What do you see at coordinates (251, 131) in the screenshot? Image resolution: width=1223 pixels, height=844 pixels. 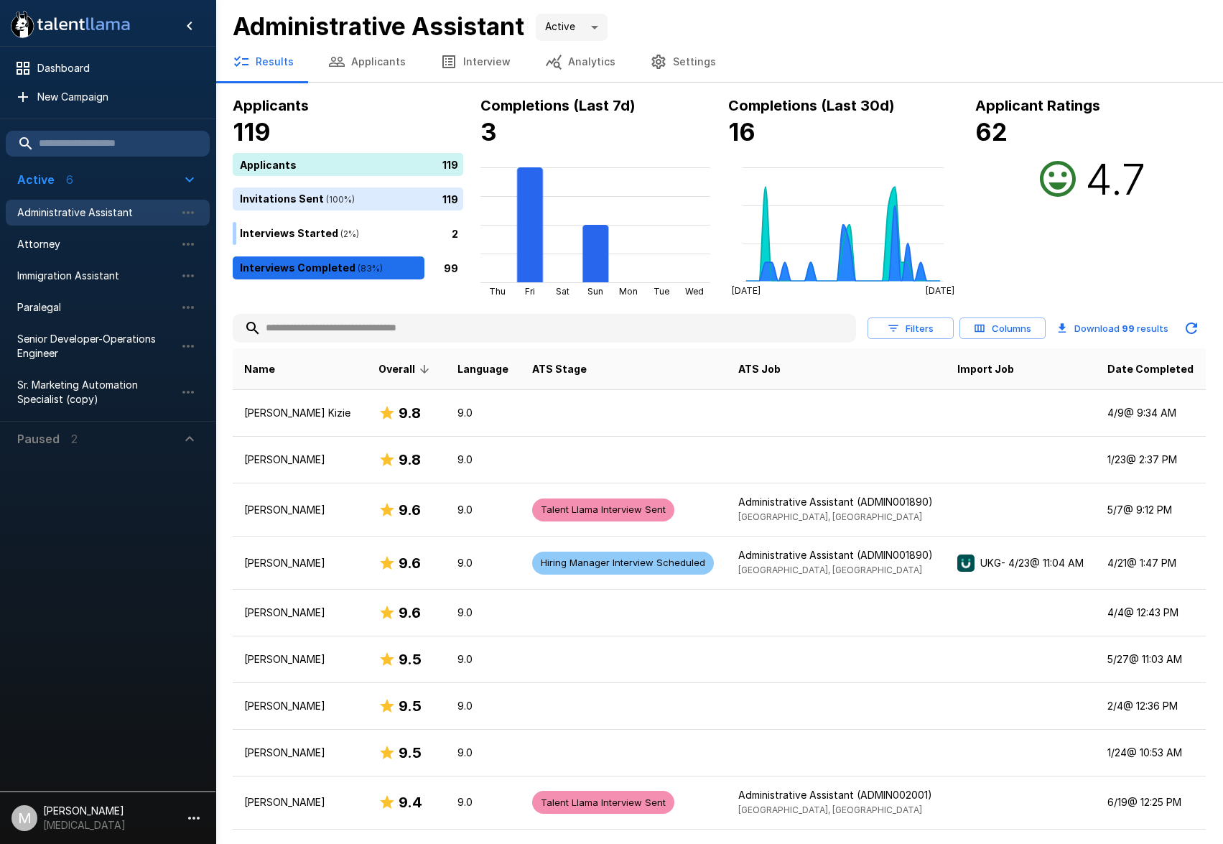 I see `b: 119` at bounding box center [251, 131].